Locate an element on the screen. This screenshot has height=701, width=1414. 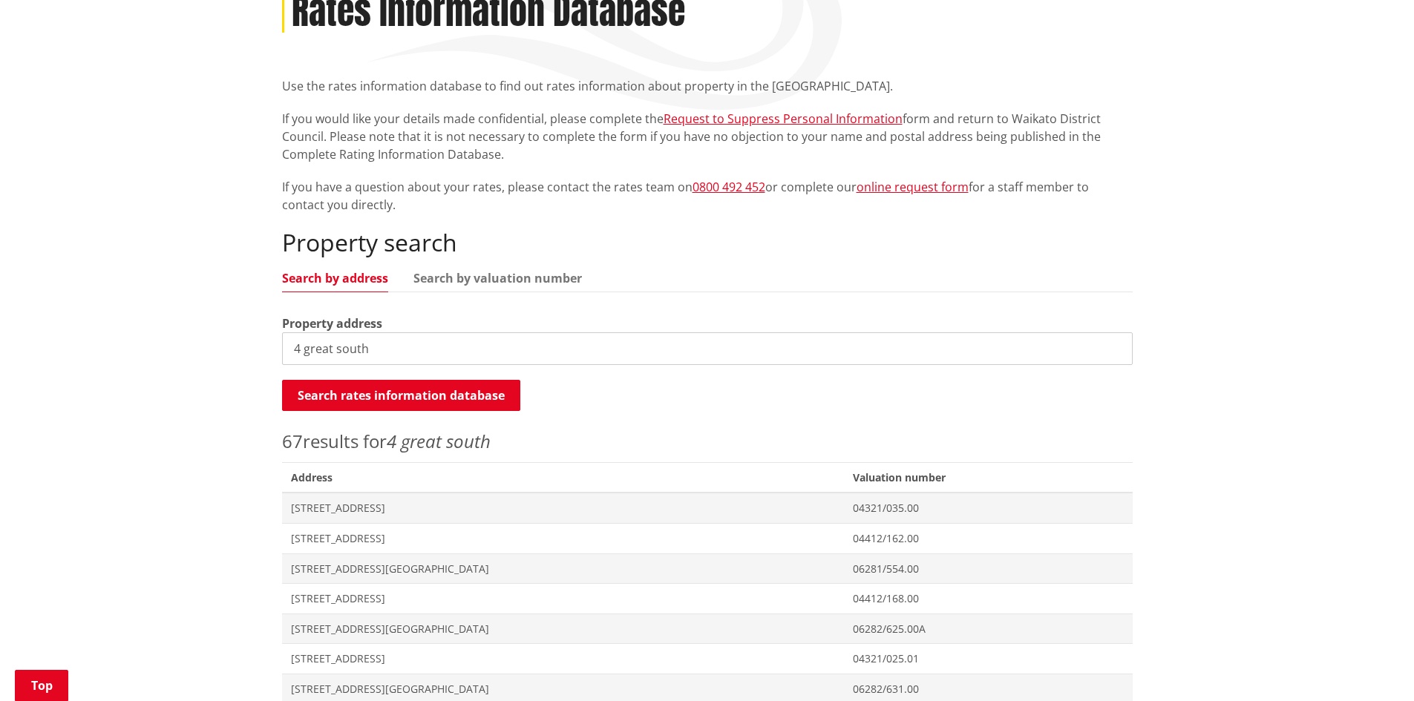
a: online request form is located at coordinates (912, 187).